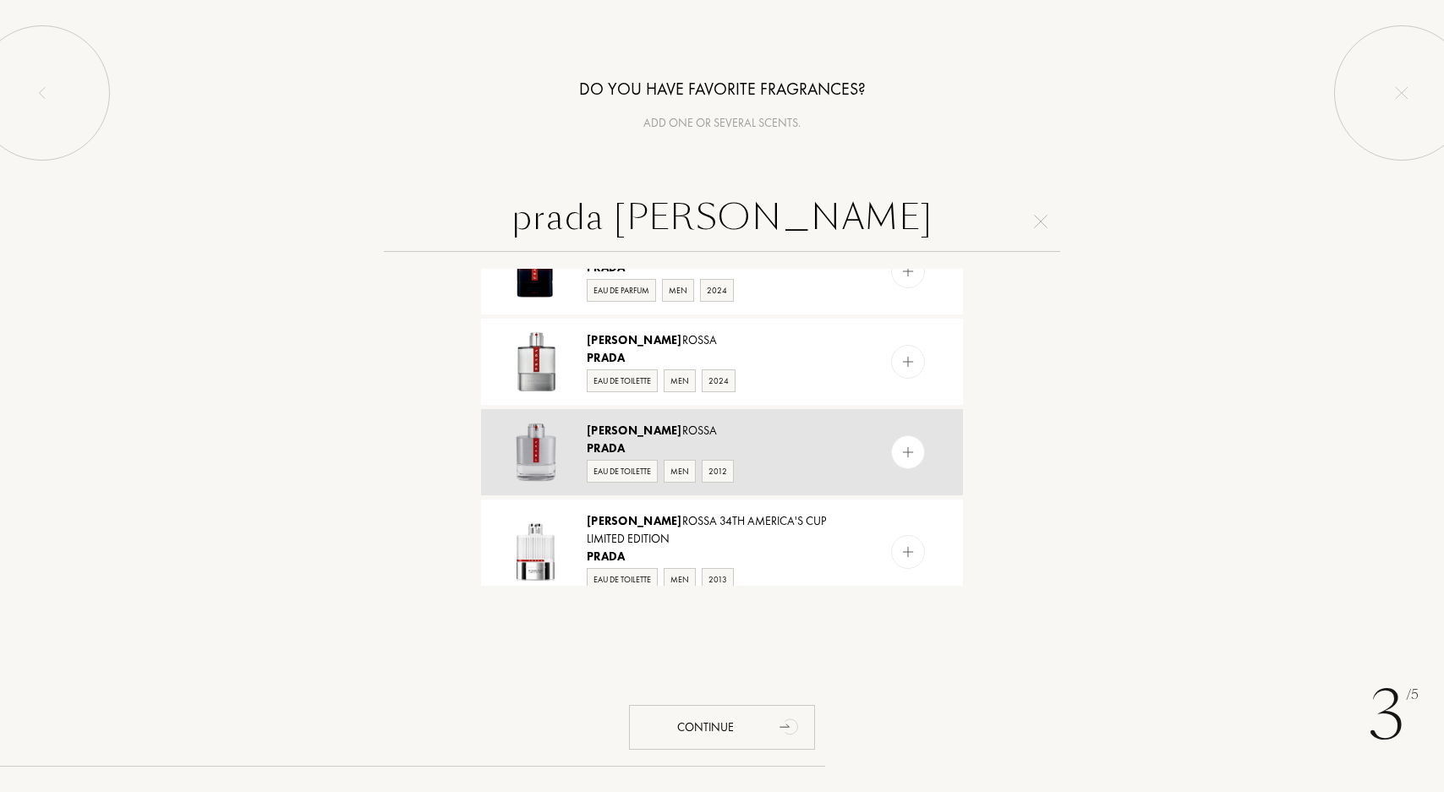 Image resolution: width=1444 pixels, height=792 pixels. I want to click on div: Continue, so click(722, 727).